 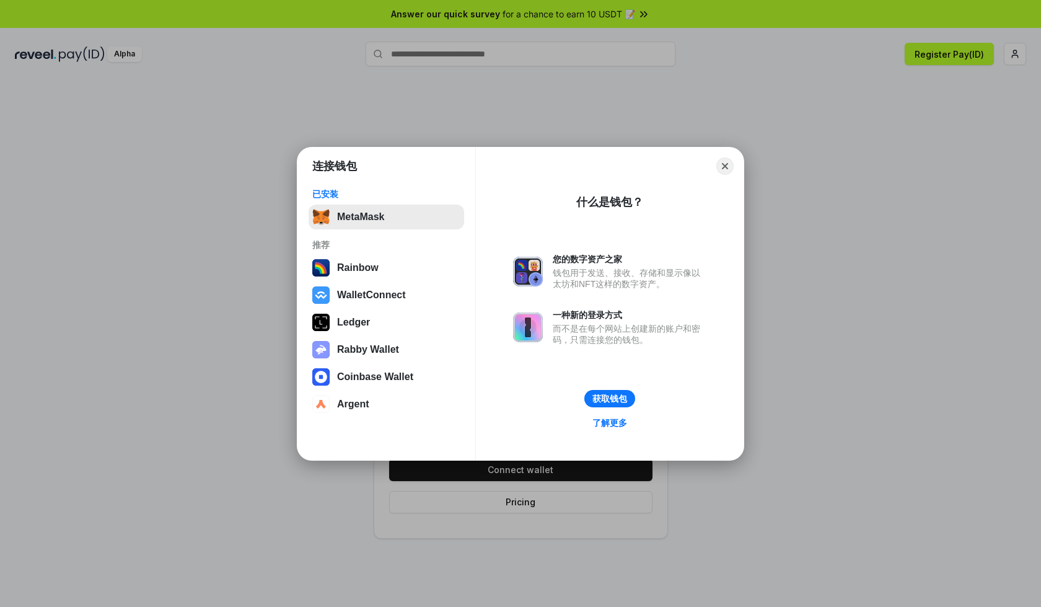 What do you see at coordinates (368, 350) in the screenshot?
I see `div: Rabby Wallet` at bounding box center [368, 350].